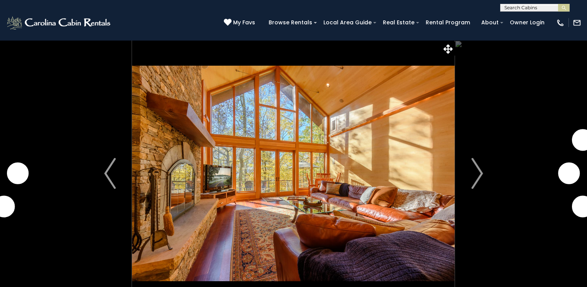  Describe the element at coordinates (347, 22) in the screenshot. I see `a: Local Area Guide` at that location.